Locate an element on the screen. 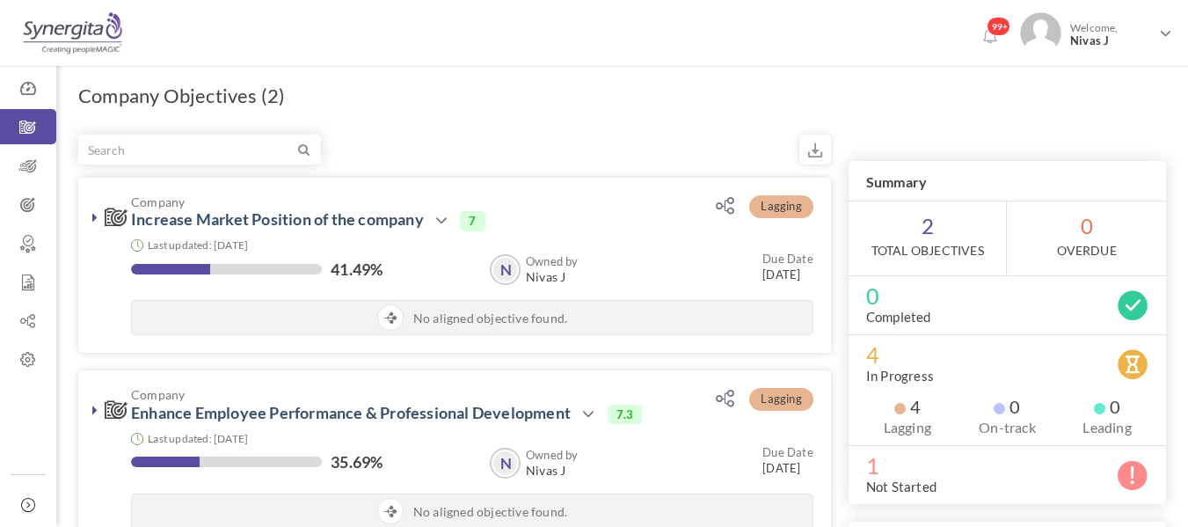 The height and width of the screenshot is (527, 1188). label: In Progress is located at coordinates (900, 375).